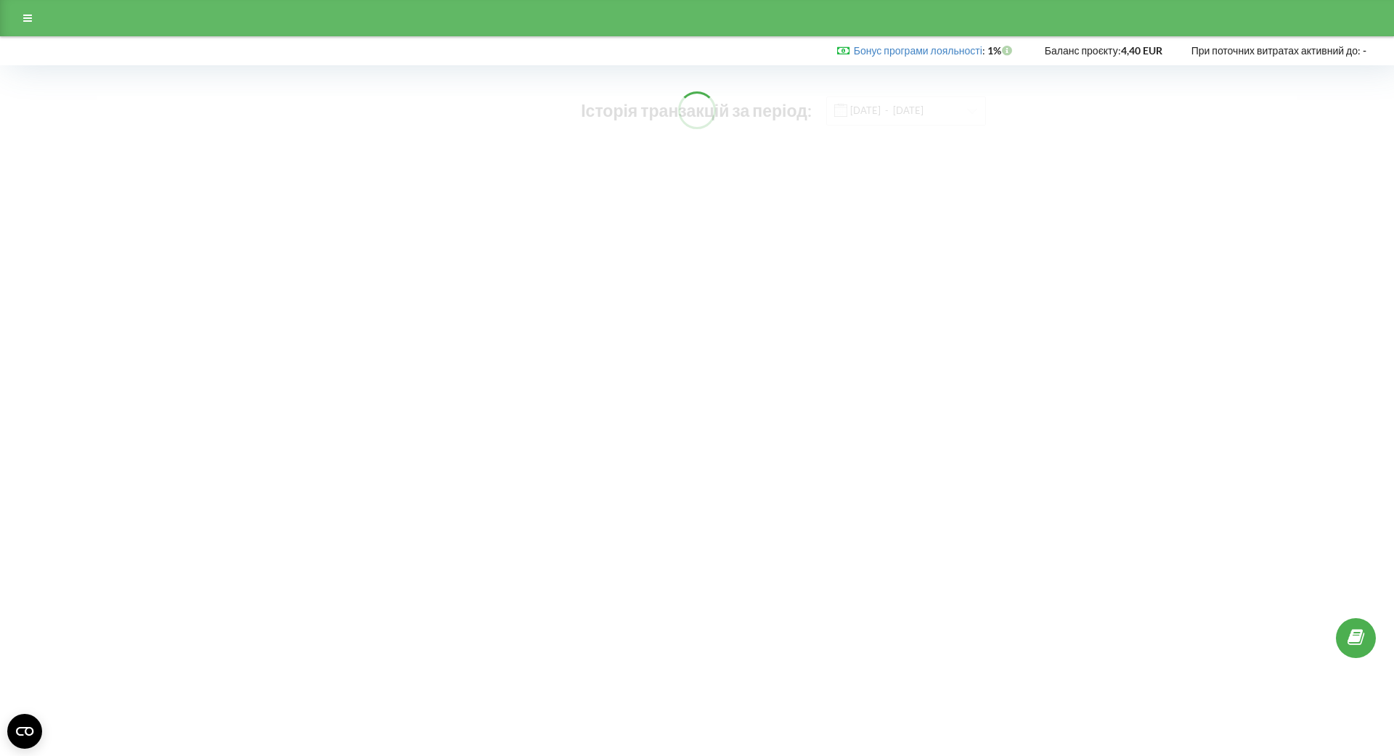 The image size is (1394, 756). What do you see at coordinates (918, 50) in the screenshot?
I see `a: Бонус програми лояльності` at bounding box center [918, 50].